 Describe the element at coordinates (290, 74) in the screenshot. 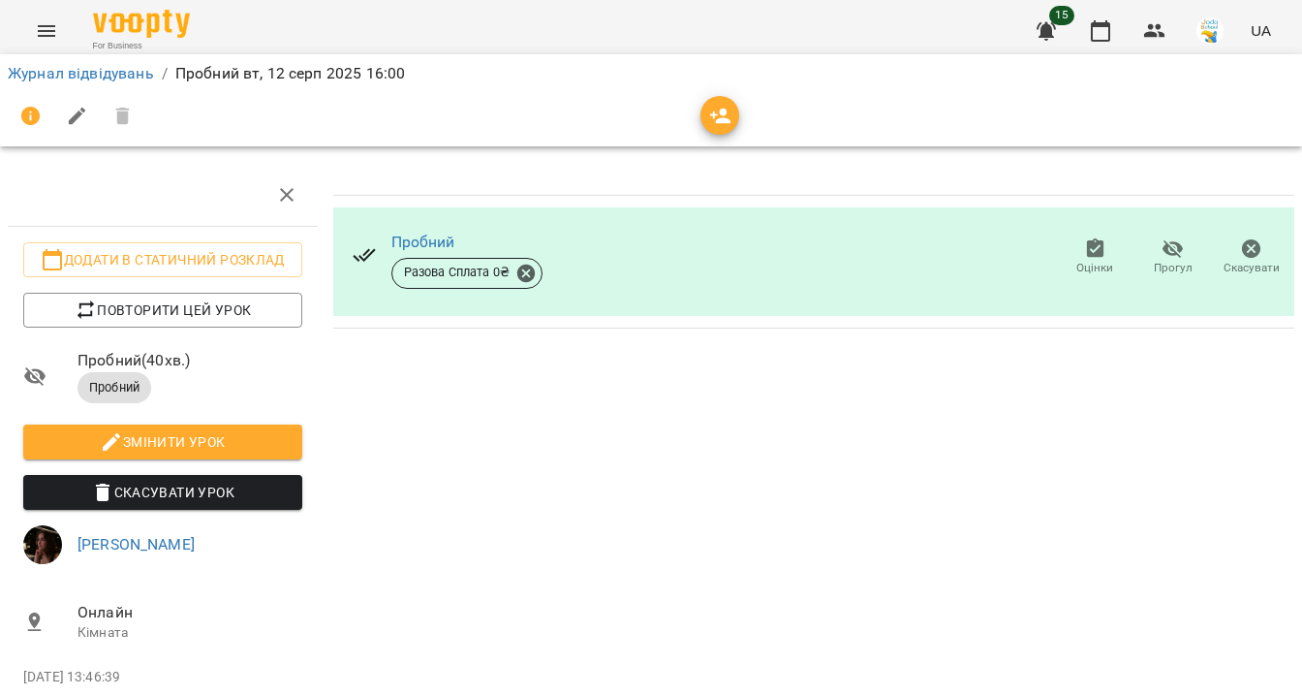

I see `p: Пробний вт, 12 серп 2025 16:00` at that location.